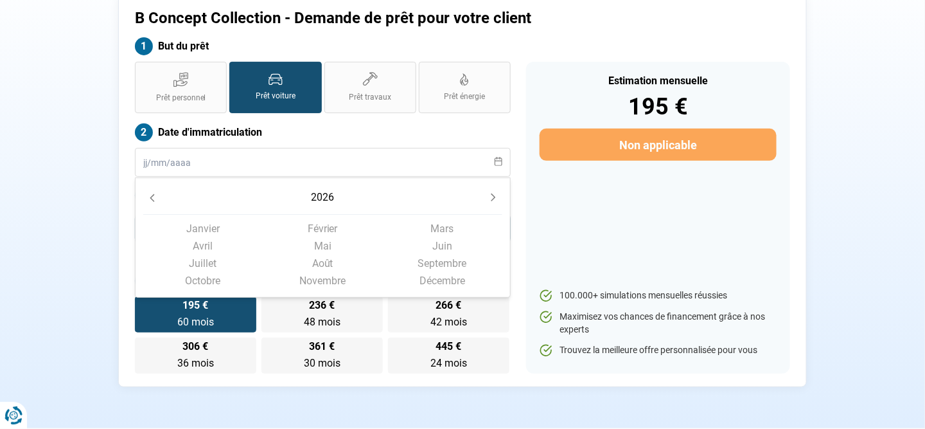  Describe the element at coordinates (181, 98) in the screenshot. I see `span: Prêt personnel` at that location.